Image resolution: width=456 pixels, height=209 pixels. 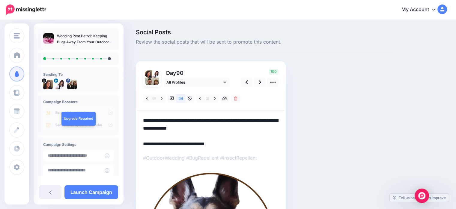 What do you see at coordinates (265, 32) in the screenshot?
I see `span: Social Posts` at bounding box center [265, 32].